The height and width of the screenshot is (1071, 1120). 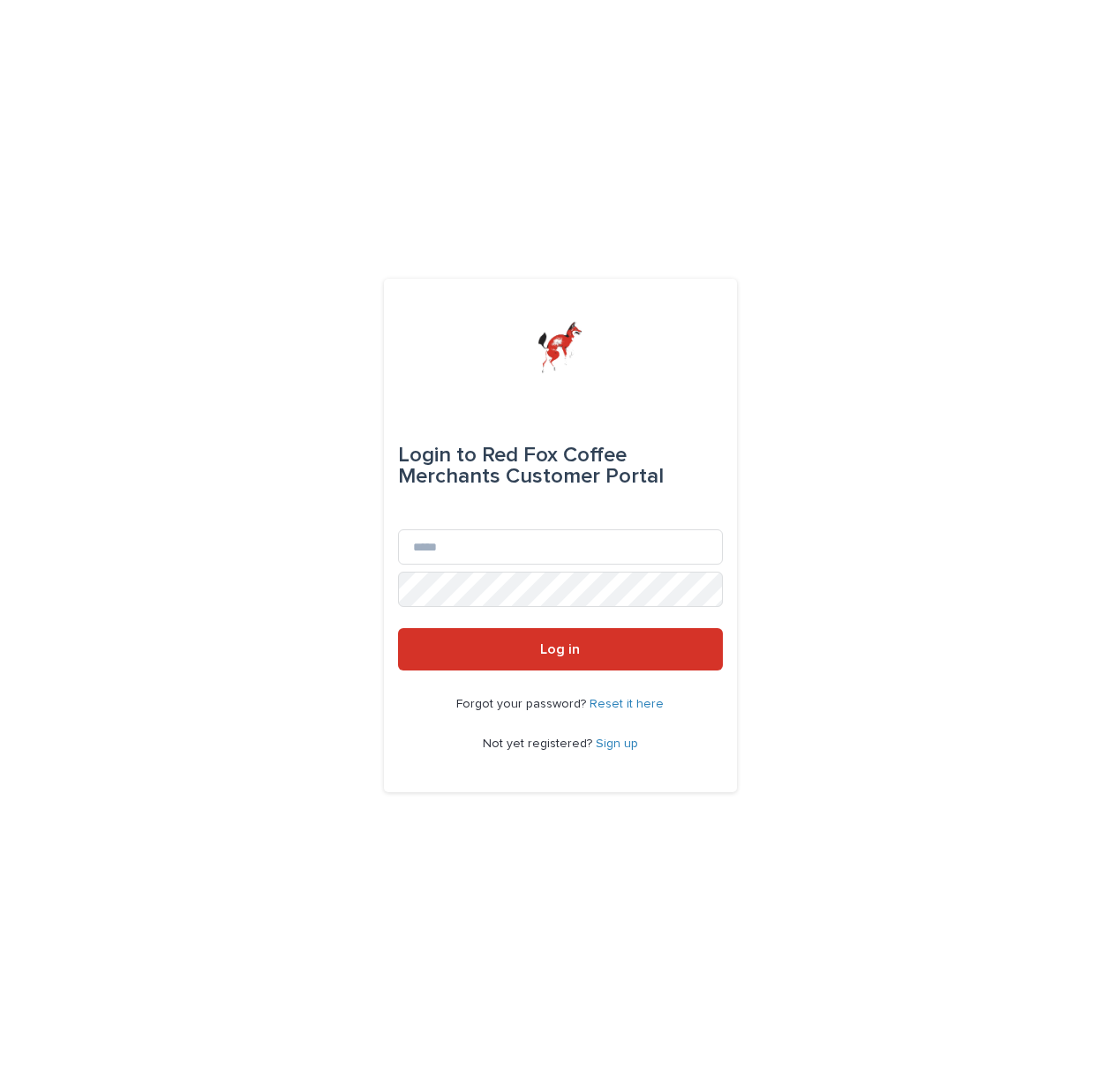 What do you see at coordinates (560, 649) in the screenshot?
I see `span: Log in` at bounding box center [560, 649].